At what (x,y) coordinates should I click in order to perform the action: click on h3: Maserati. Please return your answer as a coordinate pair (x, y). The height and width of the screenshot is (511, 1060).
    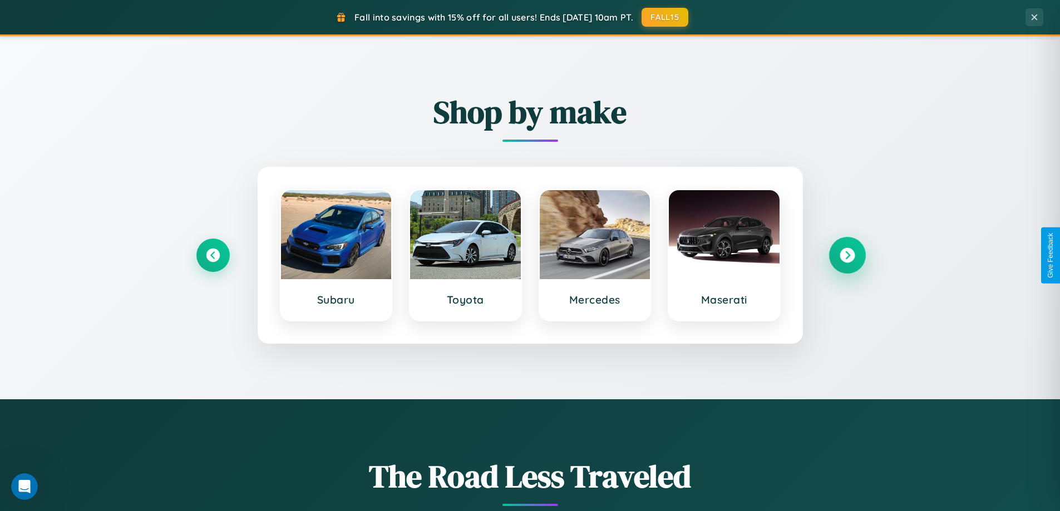
    Looking at the image, I should click on (724, 300).